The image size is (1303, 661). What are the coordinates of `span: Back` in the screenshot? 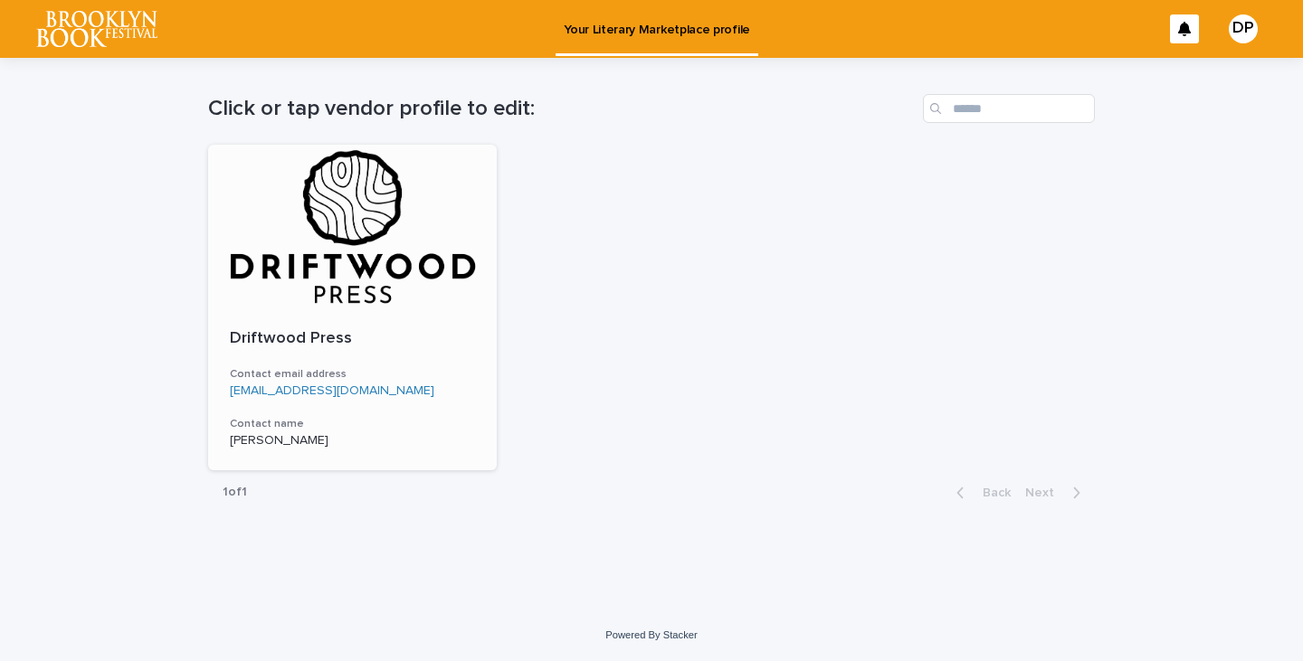 It's located at (991, 493).